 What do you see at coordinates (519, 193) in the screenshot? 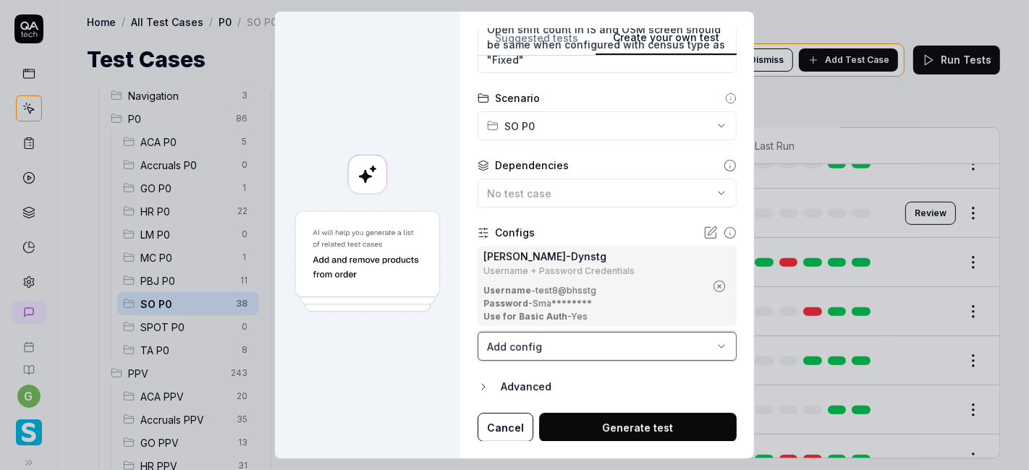
I see `span: No test case` at bounding box center [519, 193].